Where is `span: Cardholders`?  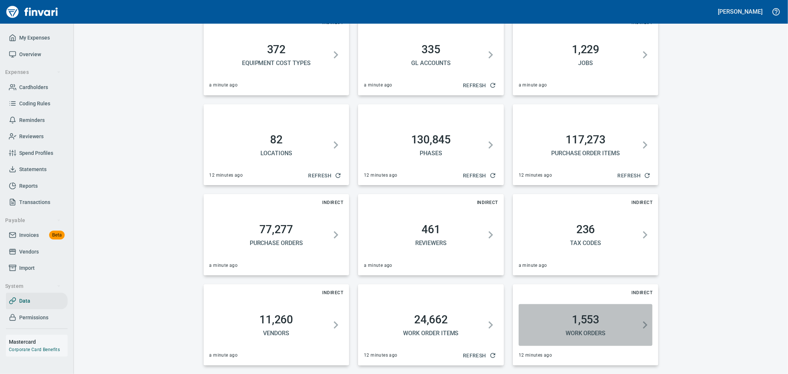
span: Cardholders is located at coordinates (34, 87).